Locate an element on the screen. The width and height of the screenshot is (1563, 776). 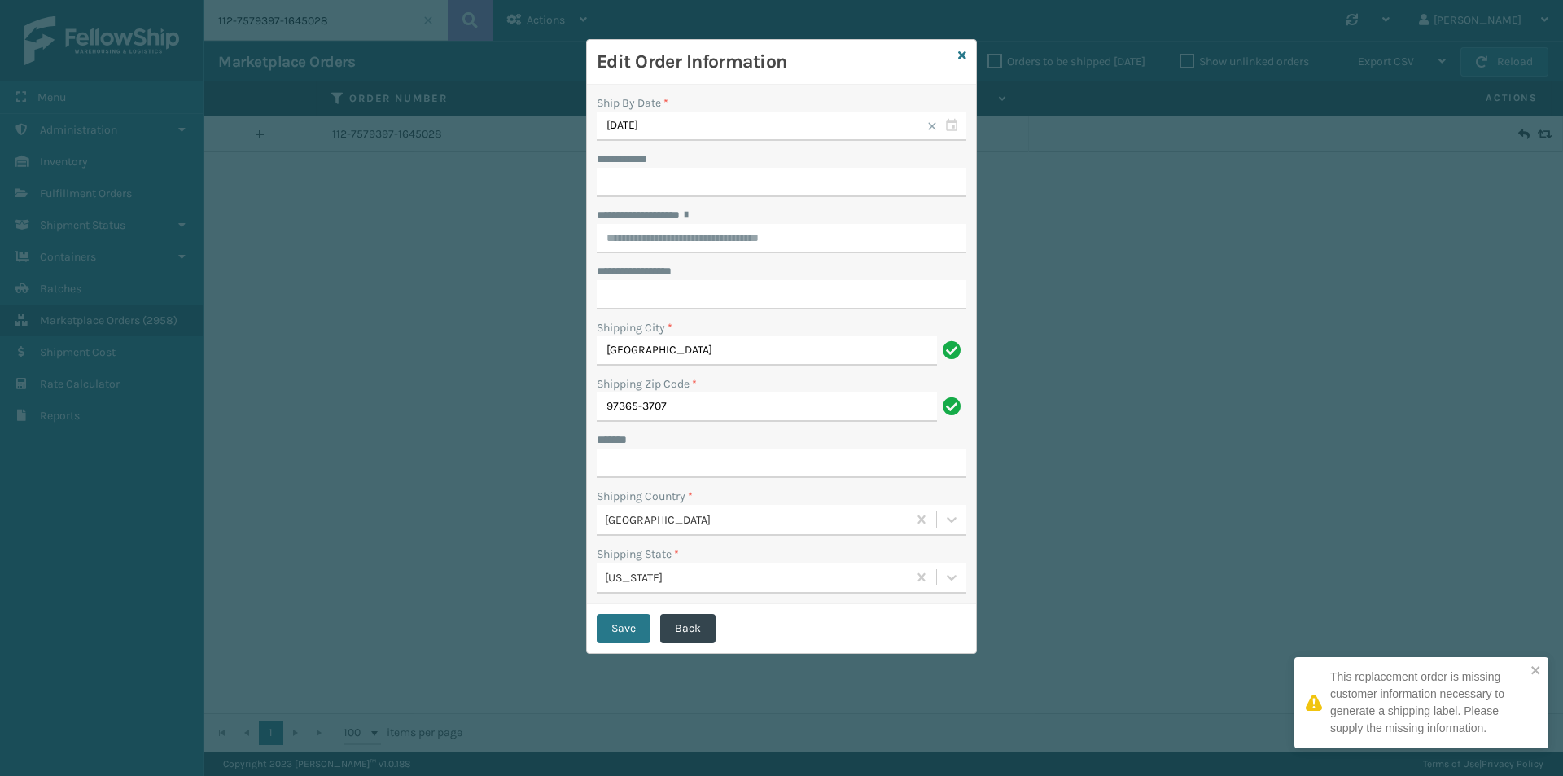
label: Shipping Zip Code is located at coordinates (646, 383).